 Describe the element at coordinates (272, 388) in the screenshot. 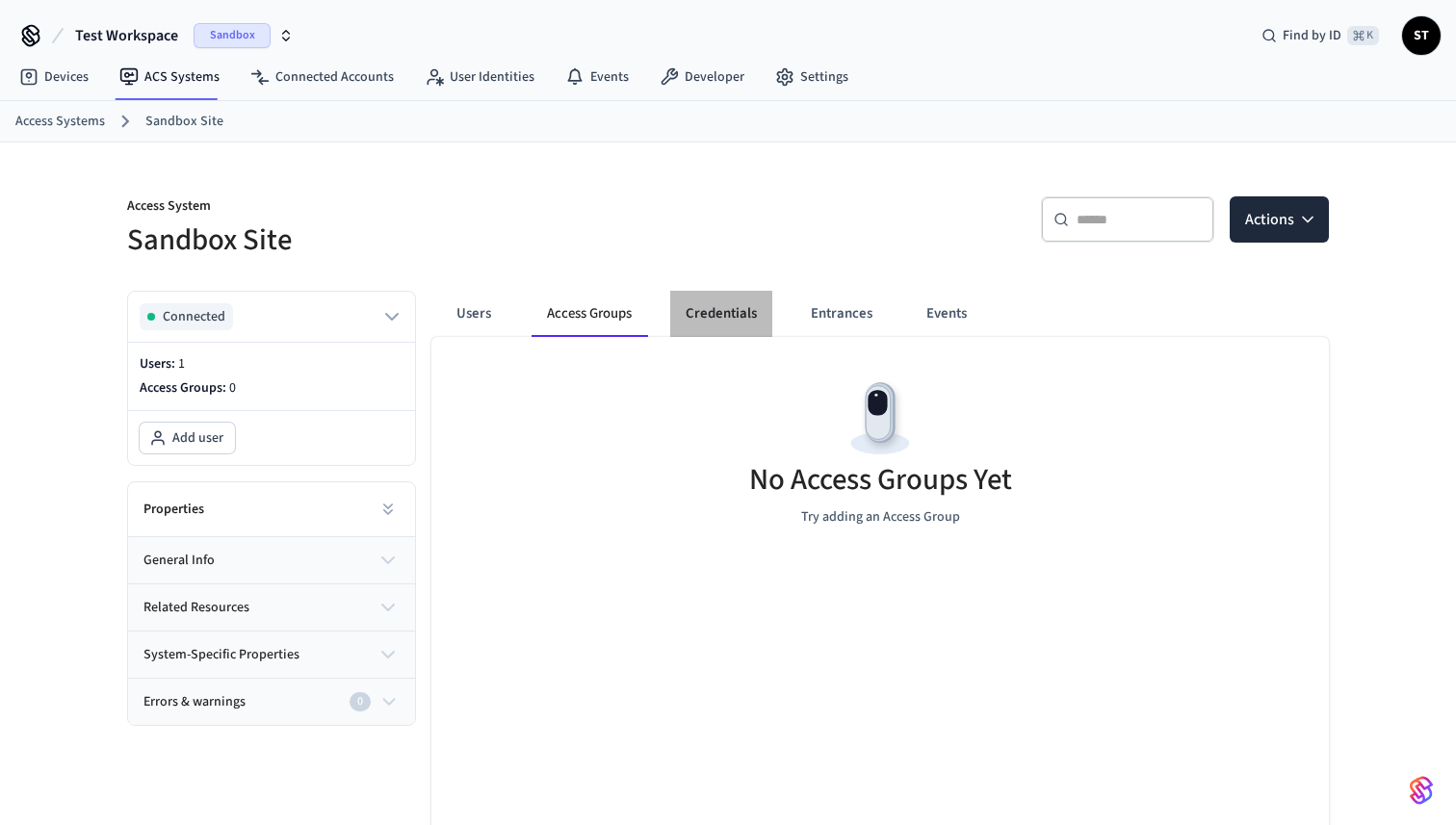

I see `p: Access Groups:` at that location.